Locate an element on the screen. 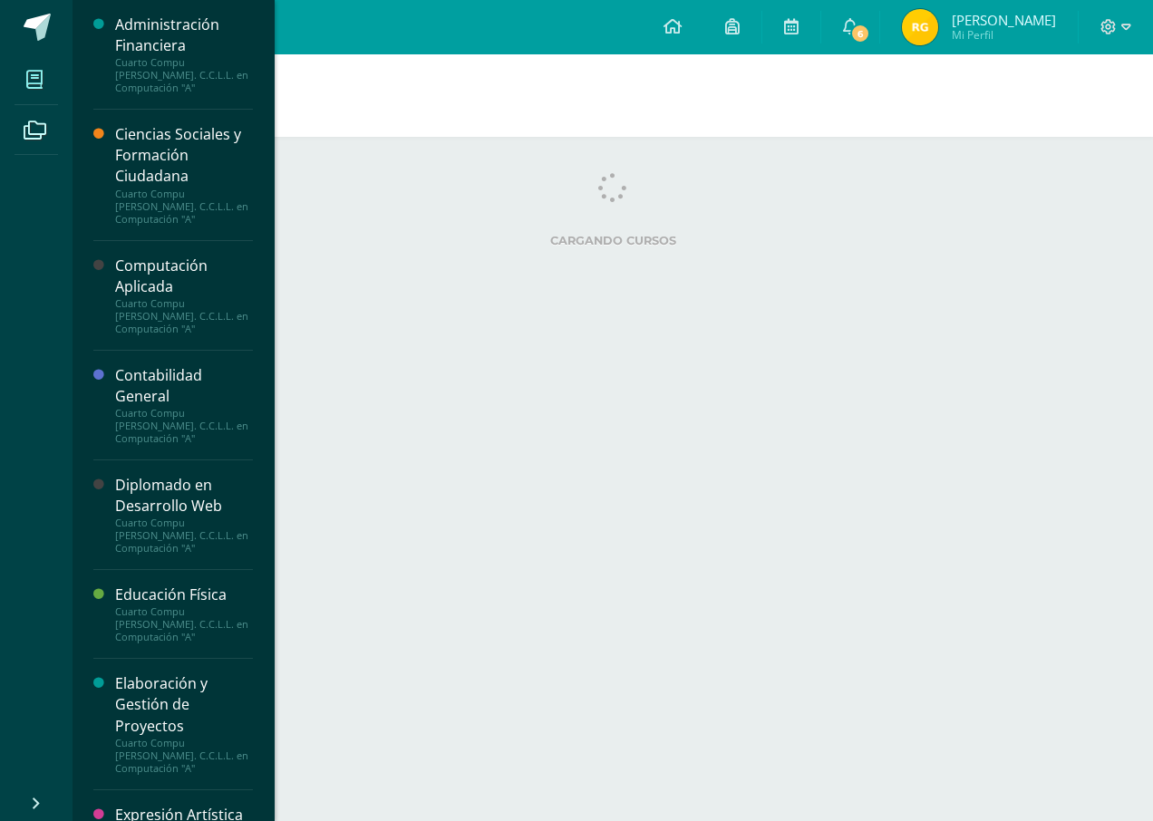 The width and height of the screenshot is (1153, 821). div: Computación Aplicada is located at coordinates (184, 276).